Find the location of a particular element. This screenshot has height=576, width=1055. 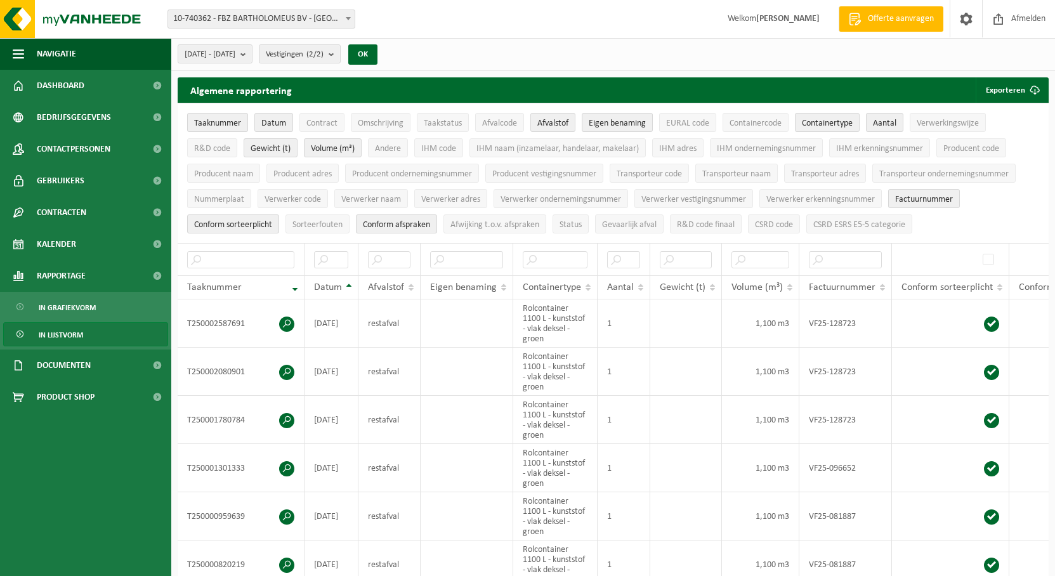

span: Taaknummer is located at coordinates (214, 287).